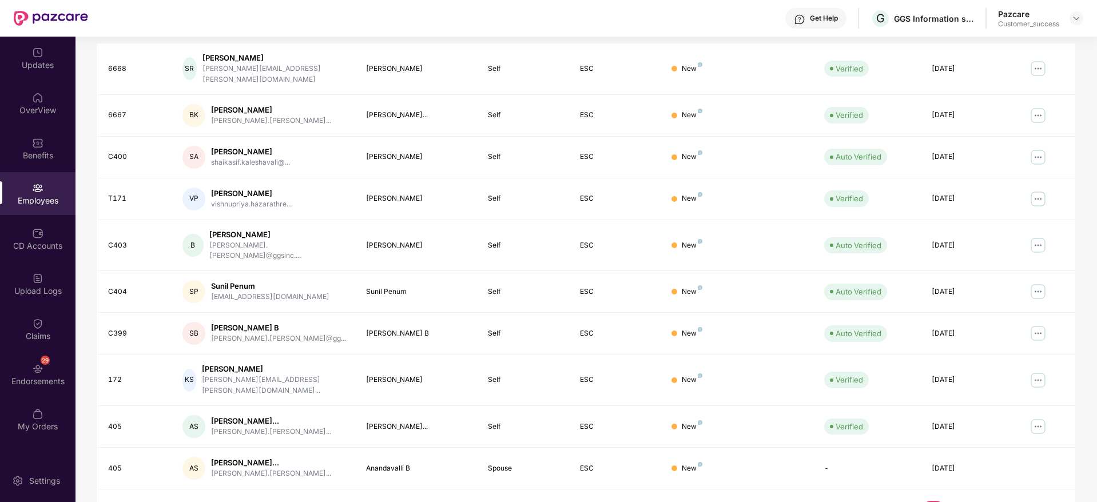  Describe the element at coordinates (38, 98) in the screenshot. I see `img: svg+xml;base64,PHN2ZyBpZD0iSG9tZSIgeG1sbnM9Imh0dHA6Ly93d3cudzMub3JnLzIwMDAvc3ZnIiB3aWR0aD0iMjAiIG...` at that location.